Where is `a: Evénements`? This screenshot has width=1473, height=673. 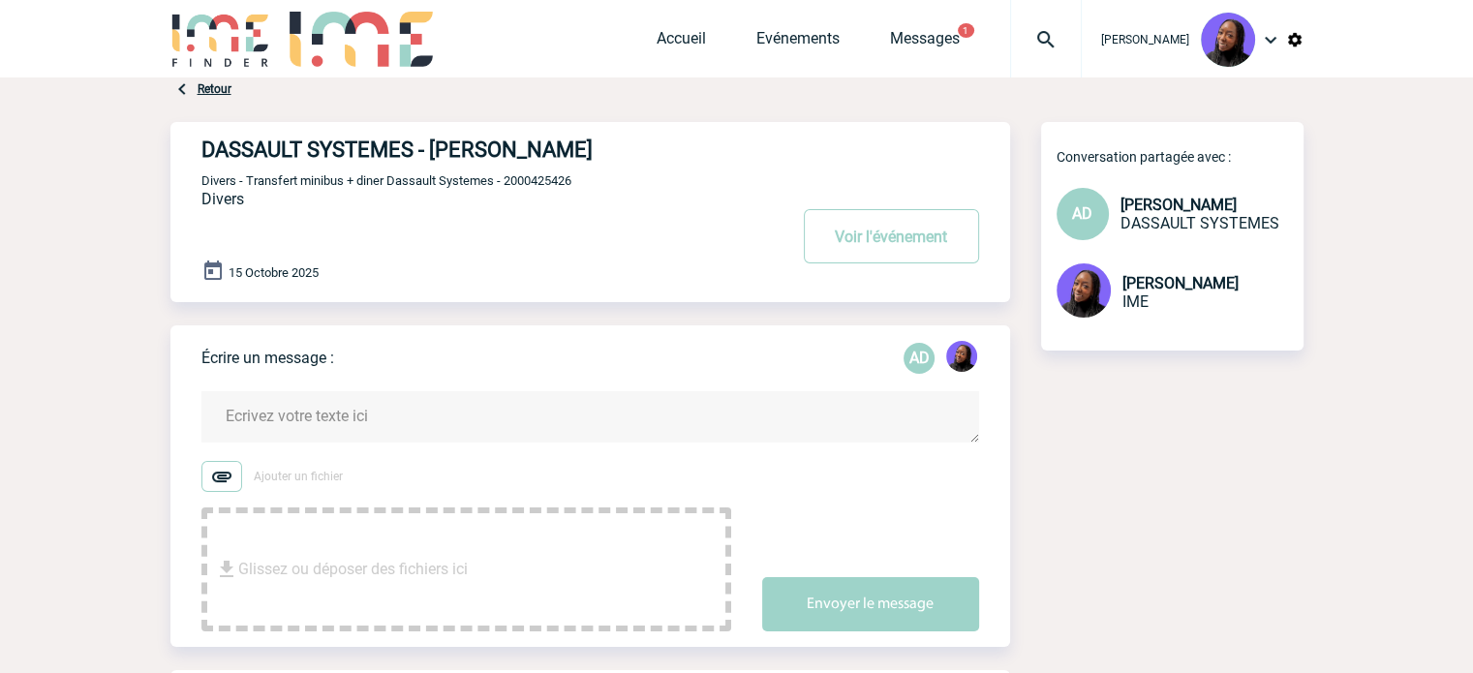
a: Evénements is located at coordinates (798, 43).